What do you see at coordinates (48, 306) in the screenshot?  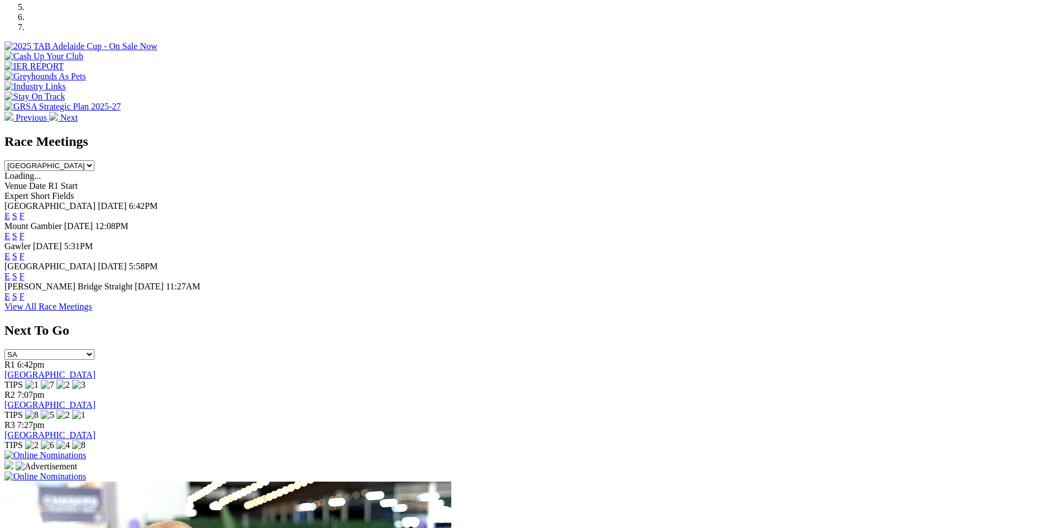 I see `a: View All Race Meetings` at bounding box center [48, 306].